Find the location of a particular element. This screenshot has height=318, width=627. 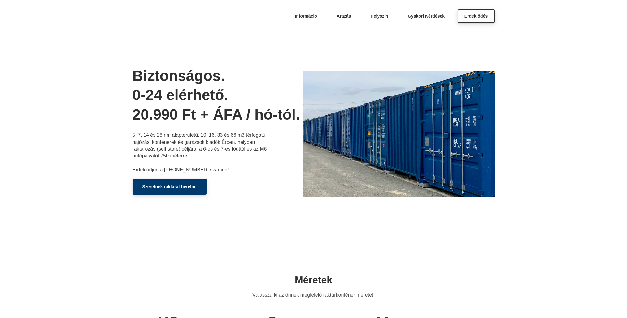

p: Válassza ki az önnek megfelelő raktárkonténer méretet. is located at coordinates (314, 295).